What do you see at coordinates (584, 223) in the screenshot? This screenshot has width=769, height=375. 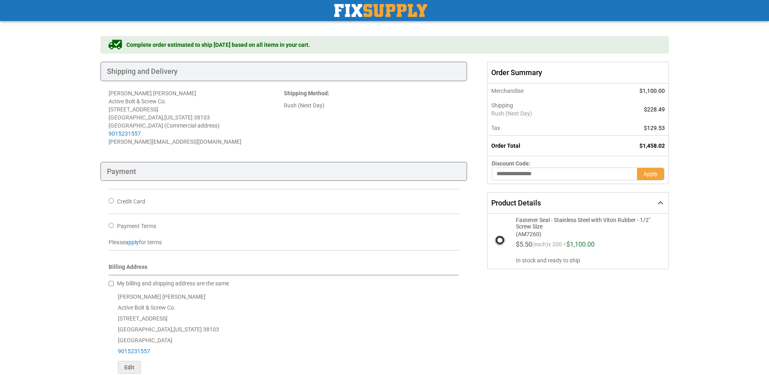 I see `span: Fastener Seal - Stainless Steel with Viton Rubber - 1/2" Screw Size` at bounding box center [584, 223].